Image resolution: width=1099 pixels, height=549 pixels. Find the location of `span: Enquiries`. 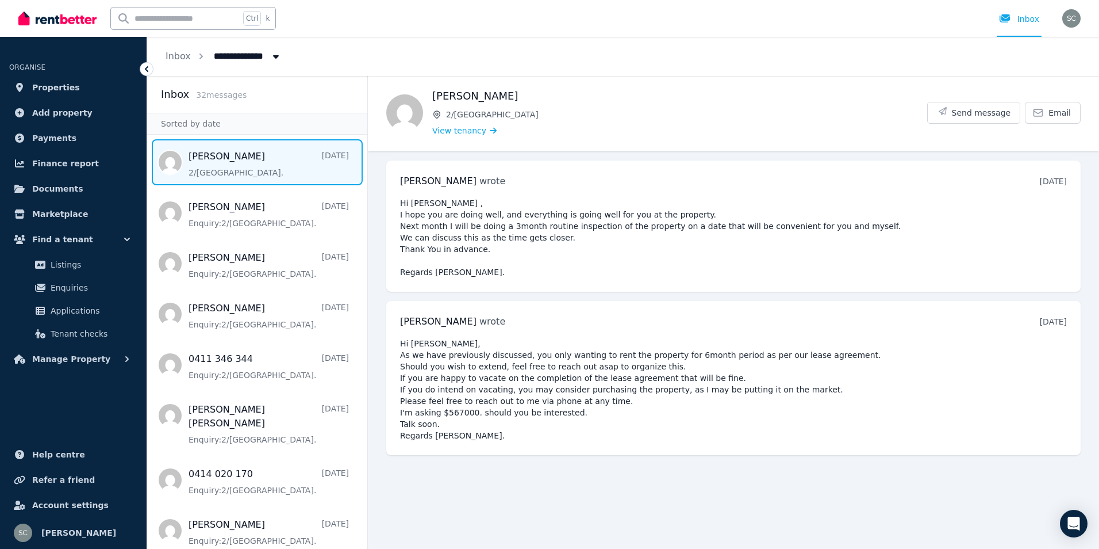

span: Enquiries is located at coordinates (89, 288).